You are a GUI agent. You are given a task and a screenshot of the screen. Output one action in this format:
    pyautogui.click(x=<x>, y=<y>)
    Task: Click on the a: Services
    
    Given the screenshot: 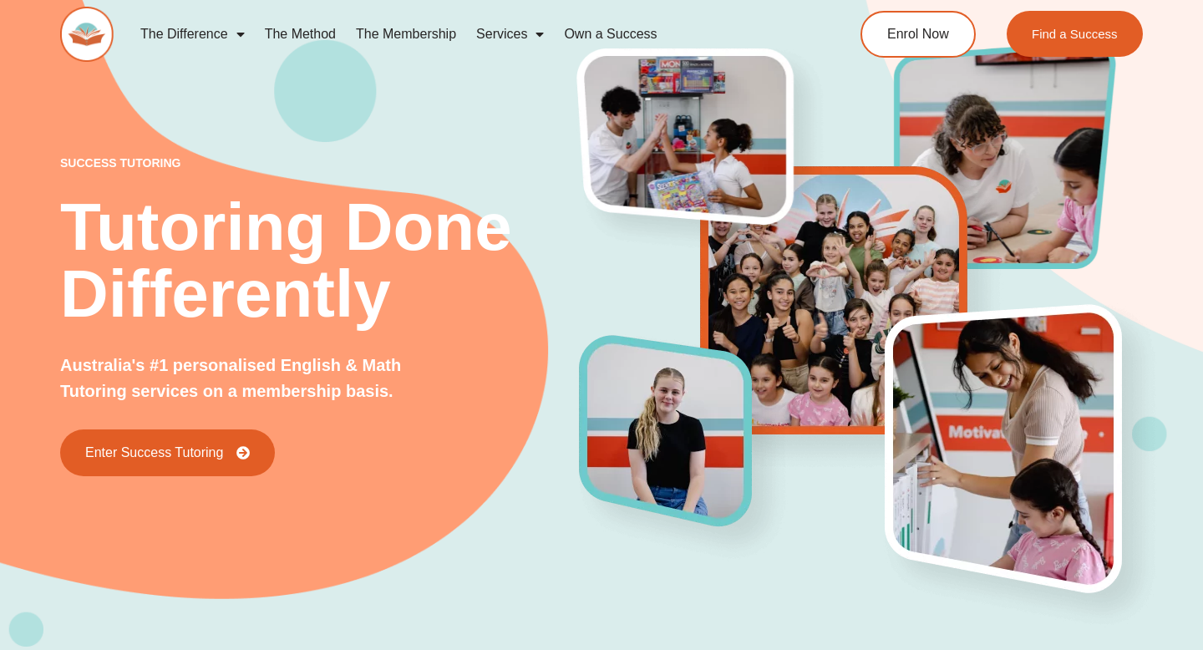 What is the action you would take?
    pyautogui.click(x=510, y=34)
    